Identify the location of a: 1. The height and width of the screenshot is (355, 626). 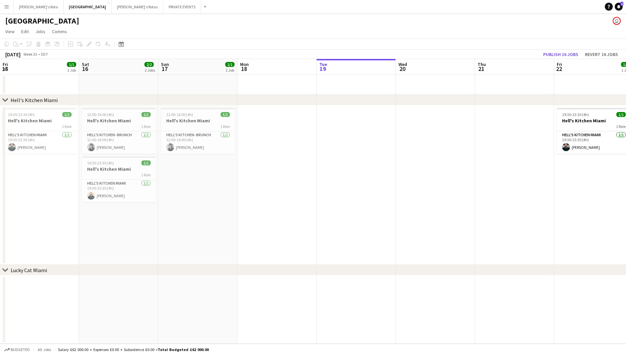
(619, 7).